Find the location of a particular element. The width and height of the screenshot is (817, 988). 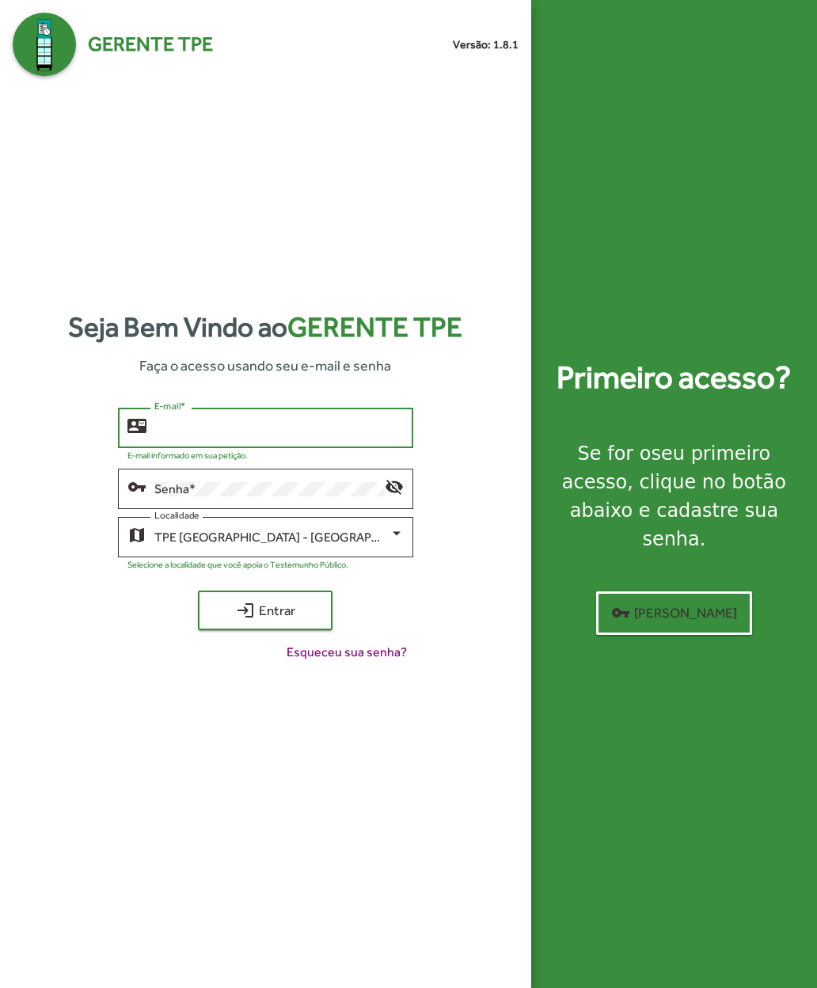

span: Faça o acesso usando seu e-mail e senha is located at coordinates (265, 365).